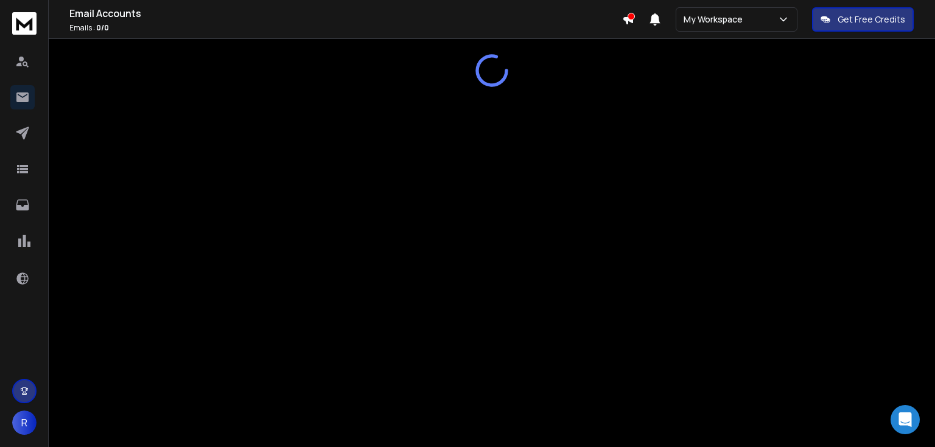 Image resolution: width=935 pixels, height=447 pixels. I want to click on h1: Email Accounts, so click(346, 13).